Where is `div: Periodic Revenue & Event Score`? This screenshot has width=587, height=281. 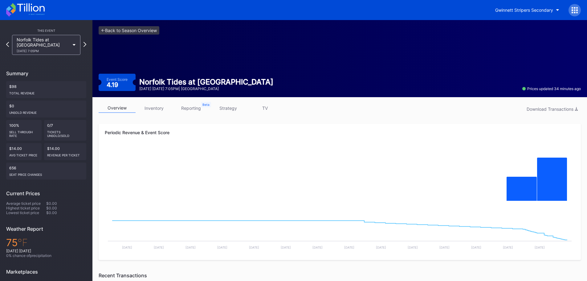 div: Periodic Revenue & Event Score is located at coordinates (339, 132).